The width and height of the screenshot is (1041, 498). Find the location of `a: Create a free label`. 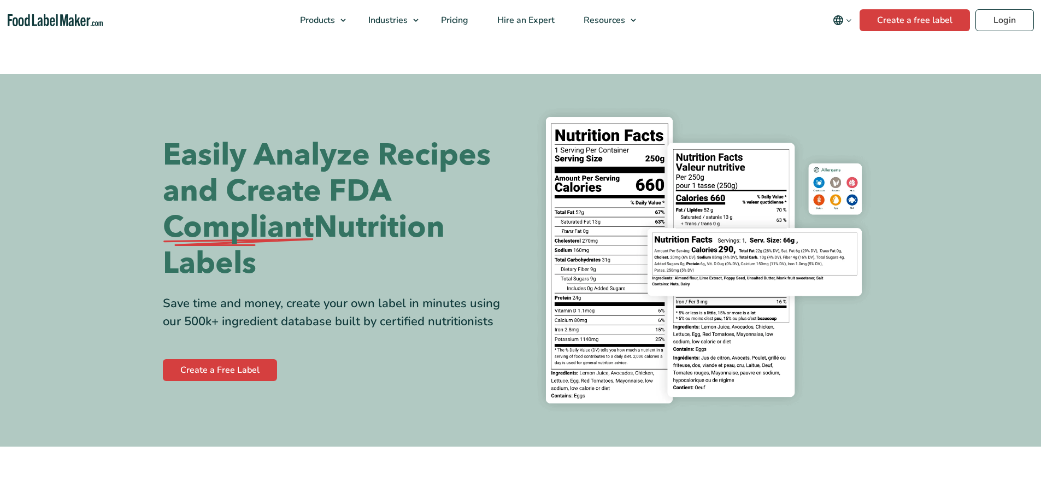

a: Create a free label is located at coordinates (915, 20).